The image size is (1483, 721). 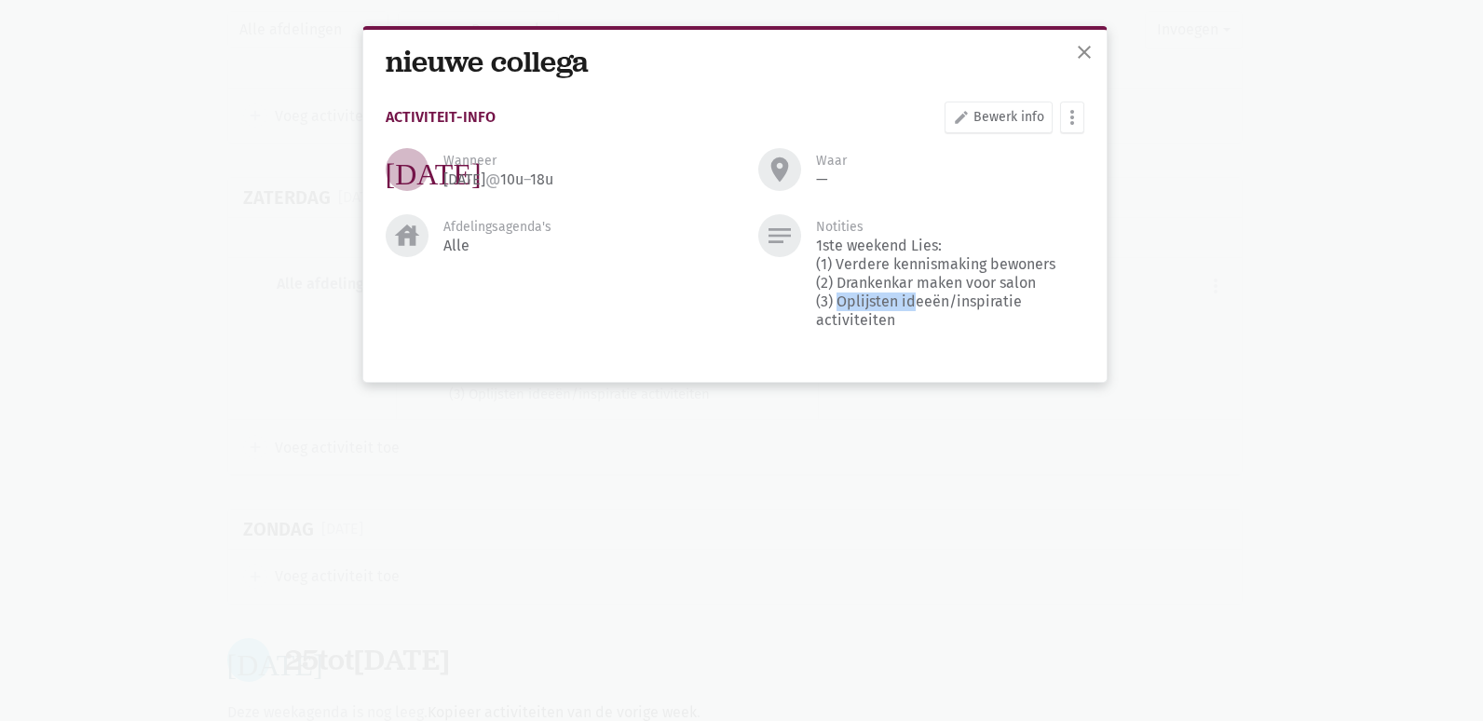 I want to click on a: nieuwe collega, so click(x=487, y=61).